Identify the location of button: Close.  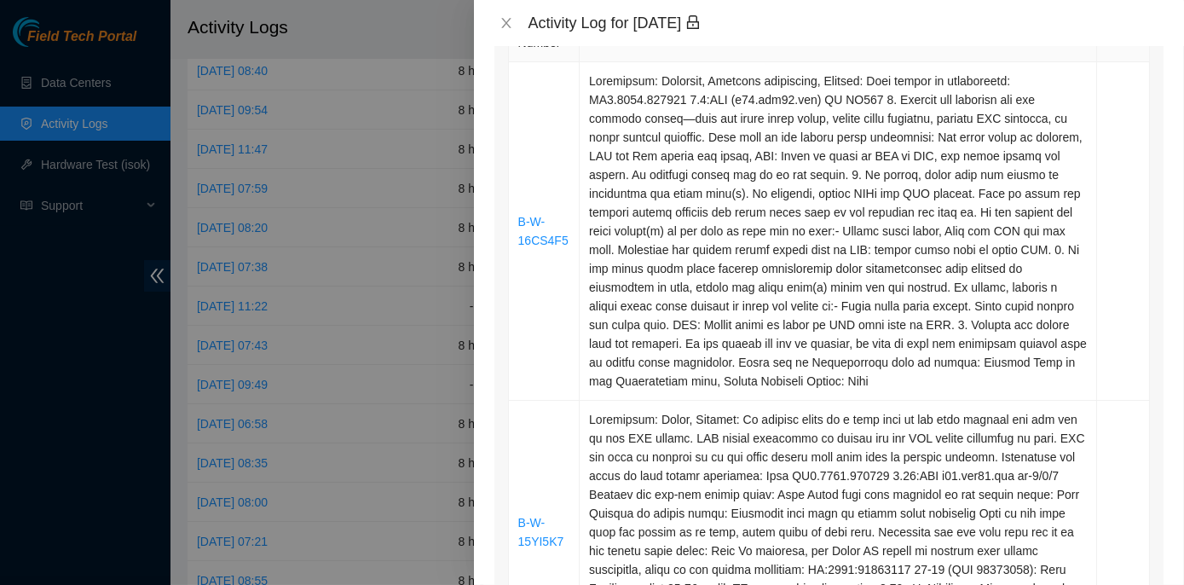
(506, 23).